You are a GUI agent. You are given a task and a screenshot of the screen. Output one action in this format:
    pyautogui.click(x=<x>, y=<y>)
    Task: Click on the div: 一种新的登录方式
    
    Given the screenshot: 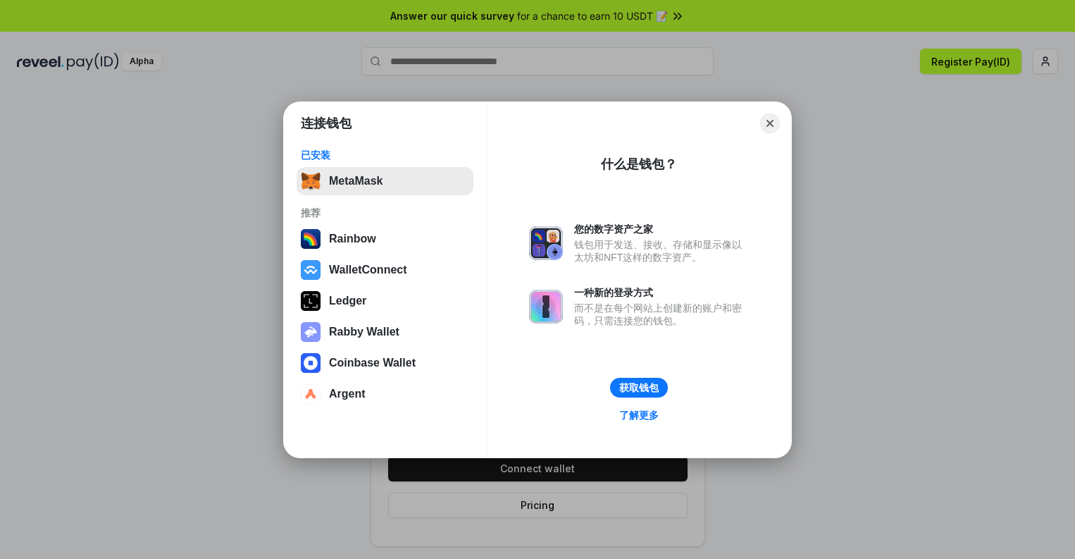 What is the action you would take?
    pyautogui.click(x=662, y=292)
    